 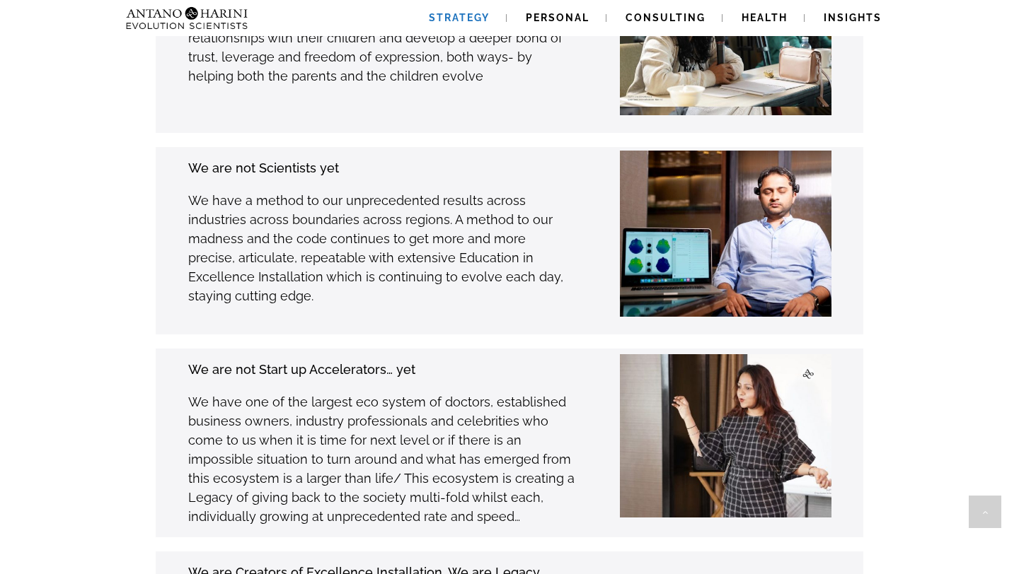 What do you see at coordinates (557, 18) in the screenshot?
I see `span: Personal` at bounding box center [557, 18].